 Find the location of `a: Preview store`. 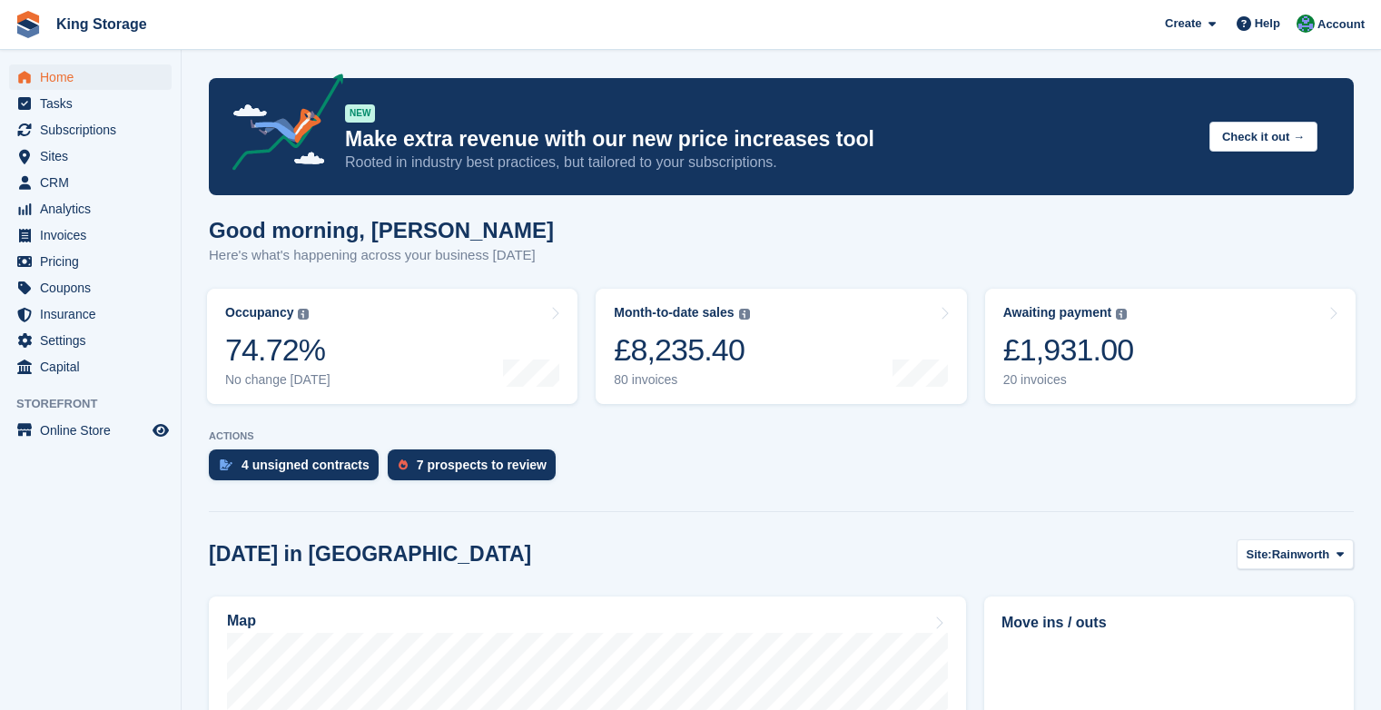

a: Preview store is located at coordinates (161, 430).